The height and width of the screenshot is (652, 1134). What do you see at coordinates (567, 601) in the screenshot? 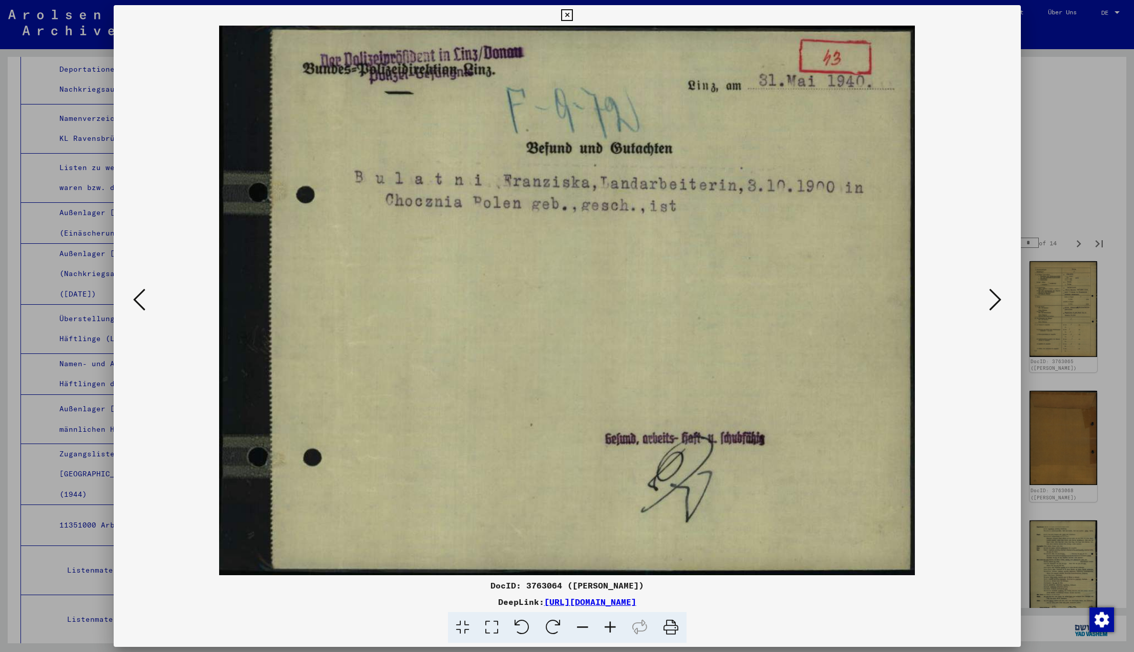
I see `div: DeepLink:` at bounding box center [567, 601].